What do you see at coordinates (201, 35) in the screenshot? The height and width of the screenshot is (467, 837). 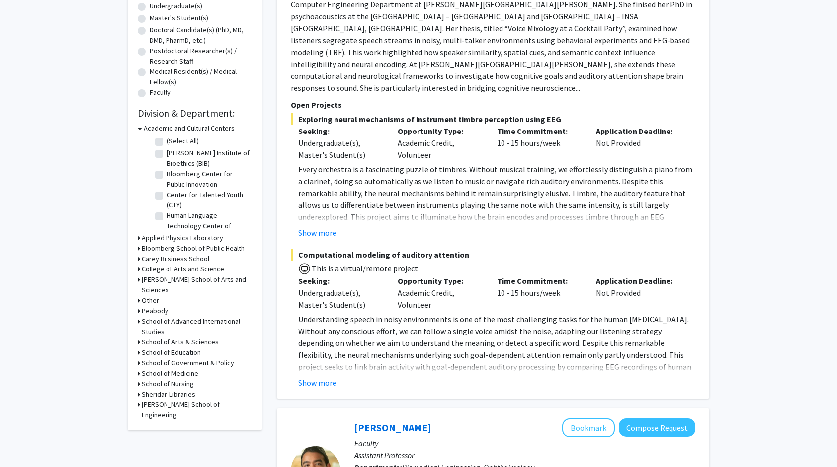 I see `label: Doctoral Candidate(s) (PhD, MD, DMD, PharmD, etc.)` at bounding box center [201, 35].